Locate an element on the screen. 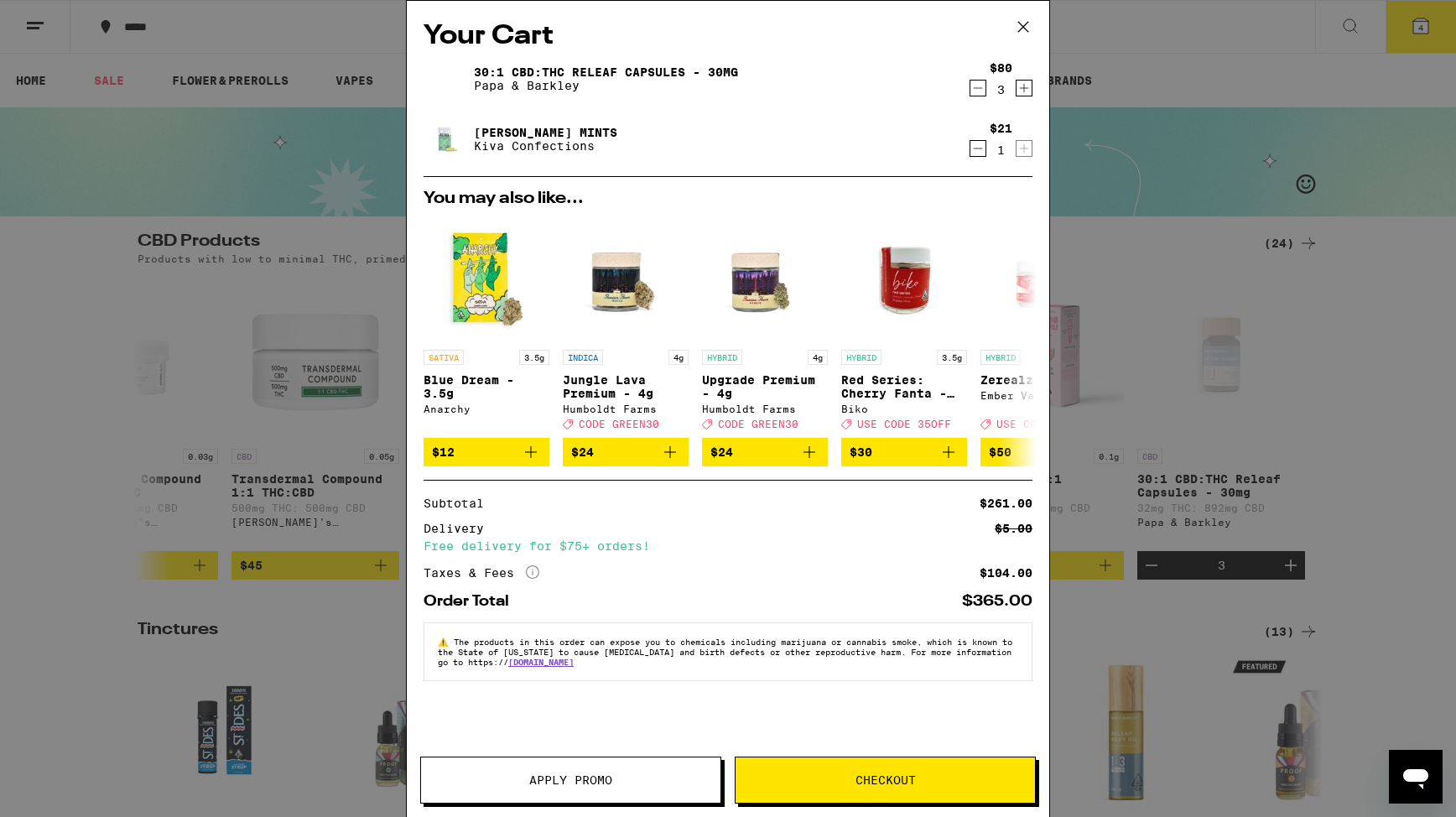 The image size is (1456, 817). img: Humboldt Farms - Jungle Lava Premium - 4g is located at coordinates (626, 279).